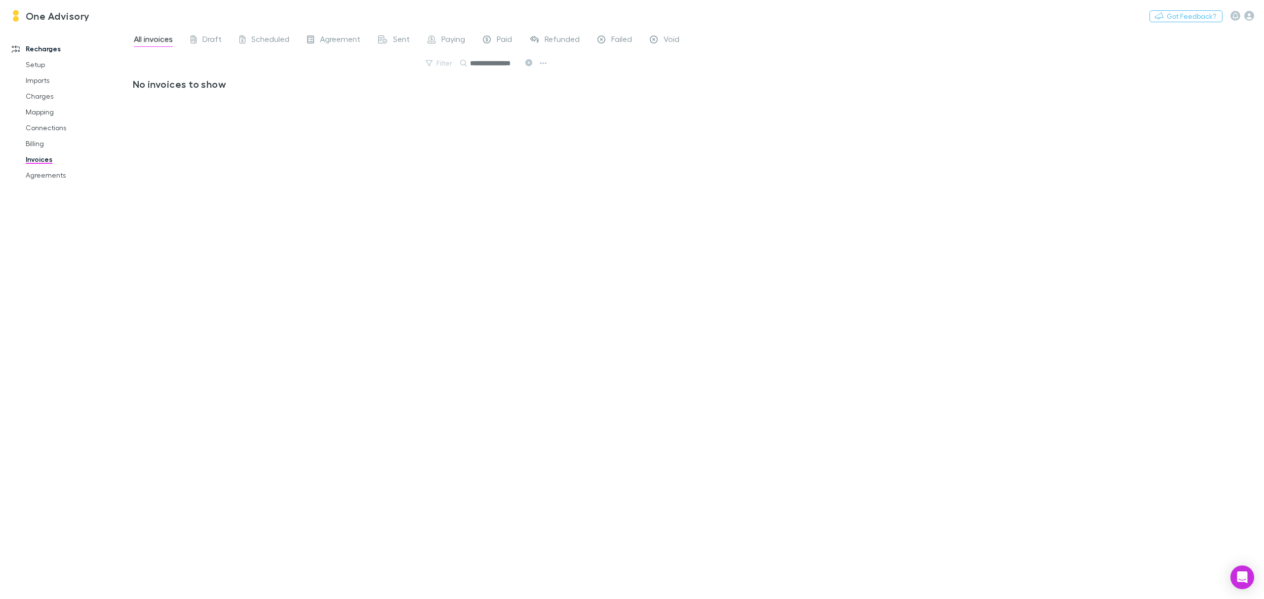 The width and height of the screenshot is (1264, 599). Describe the element at coordinates (1242, 578) in the screenshot. I see `div: Open Intercom Messenger` at that location.